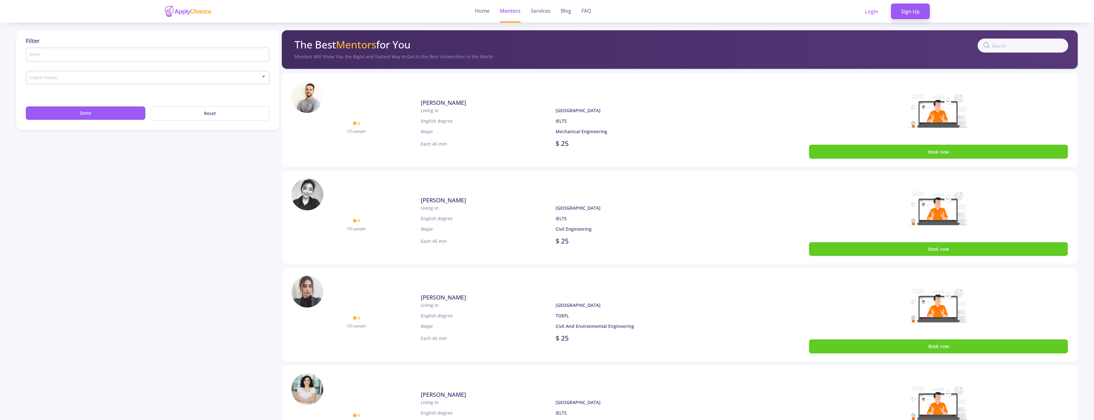 This screenshot has height=420, width=1094. Describe the element at coordinates (85, 113) in the screenshot. I see `button: Done` at that location.